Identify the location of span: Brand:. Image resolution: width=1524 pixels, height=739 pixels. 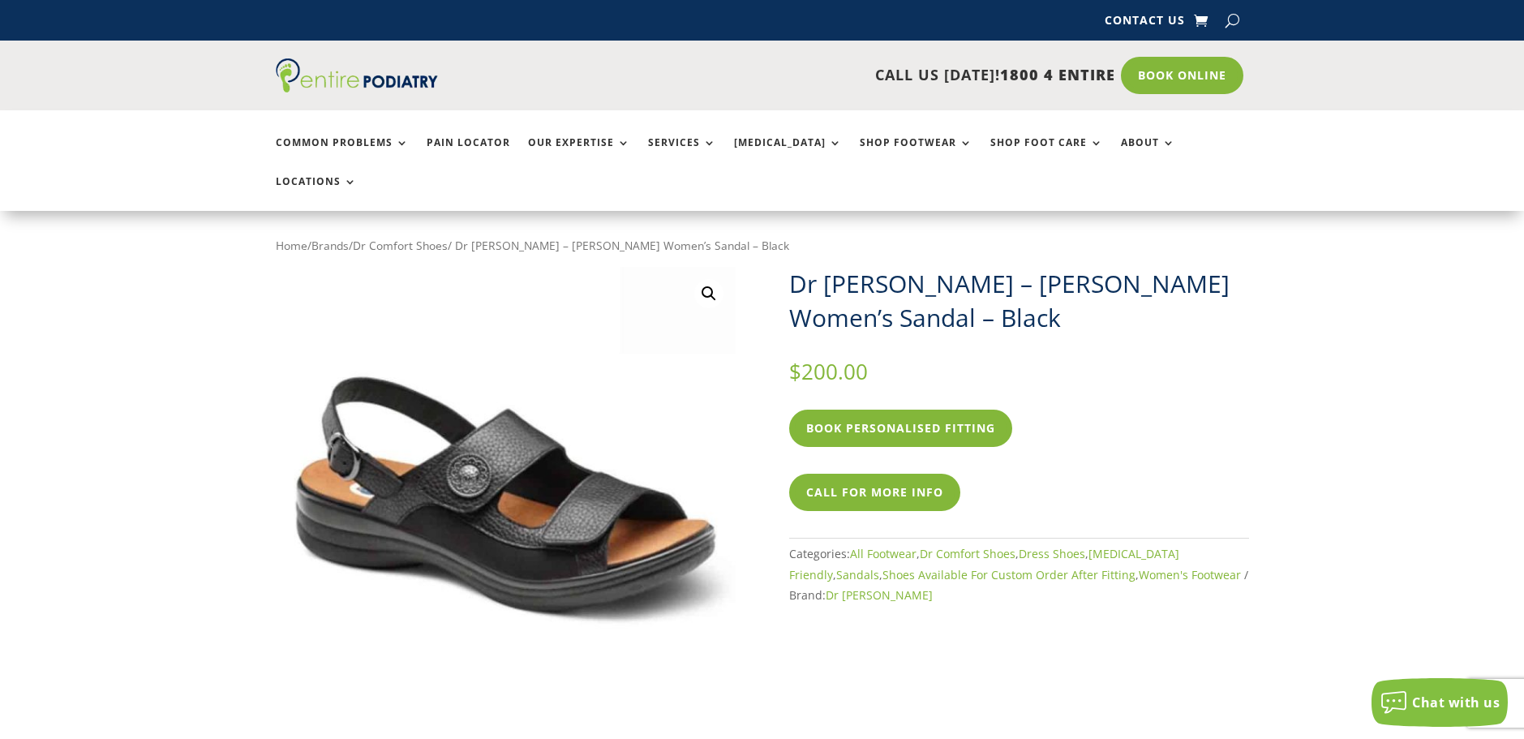
(861, 595).